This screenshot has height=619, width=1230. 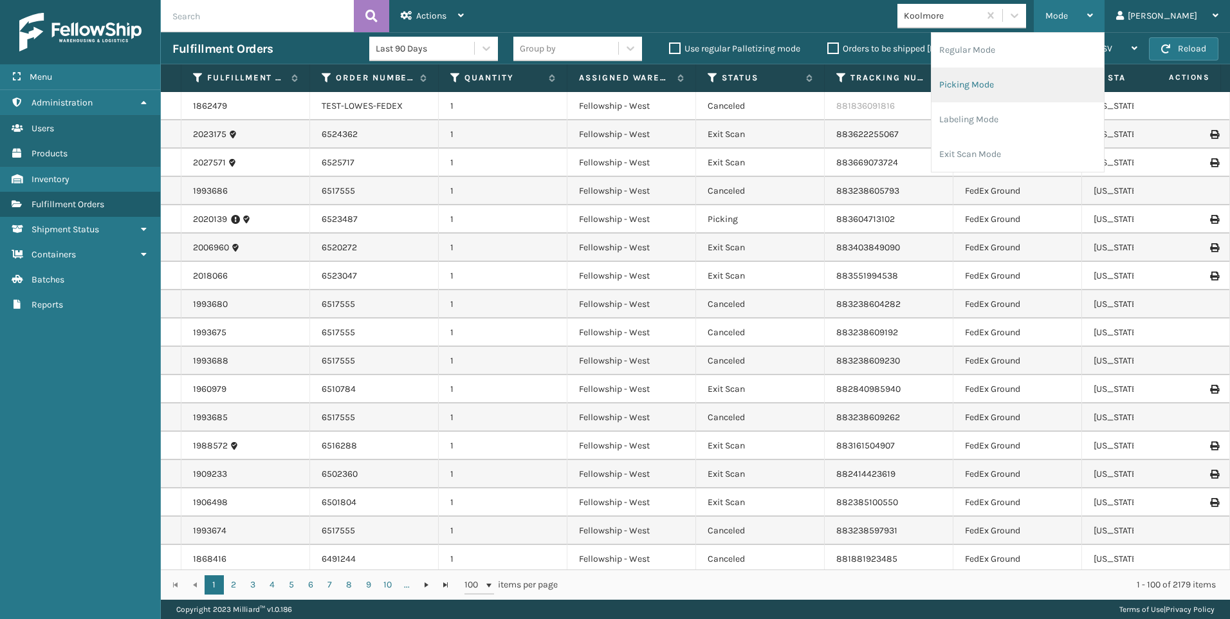 What do you see at coordinates (1018, 120) in the screenshot?
I see `li: Labeling Mode` at bounding box center [1018, 120].